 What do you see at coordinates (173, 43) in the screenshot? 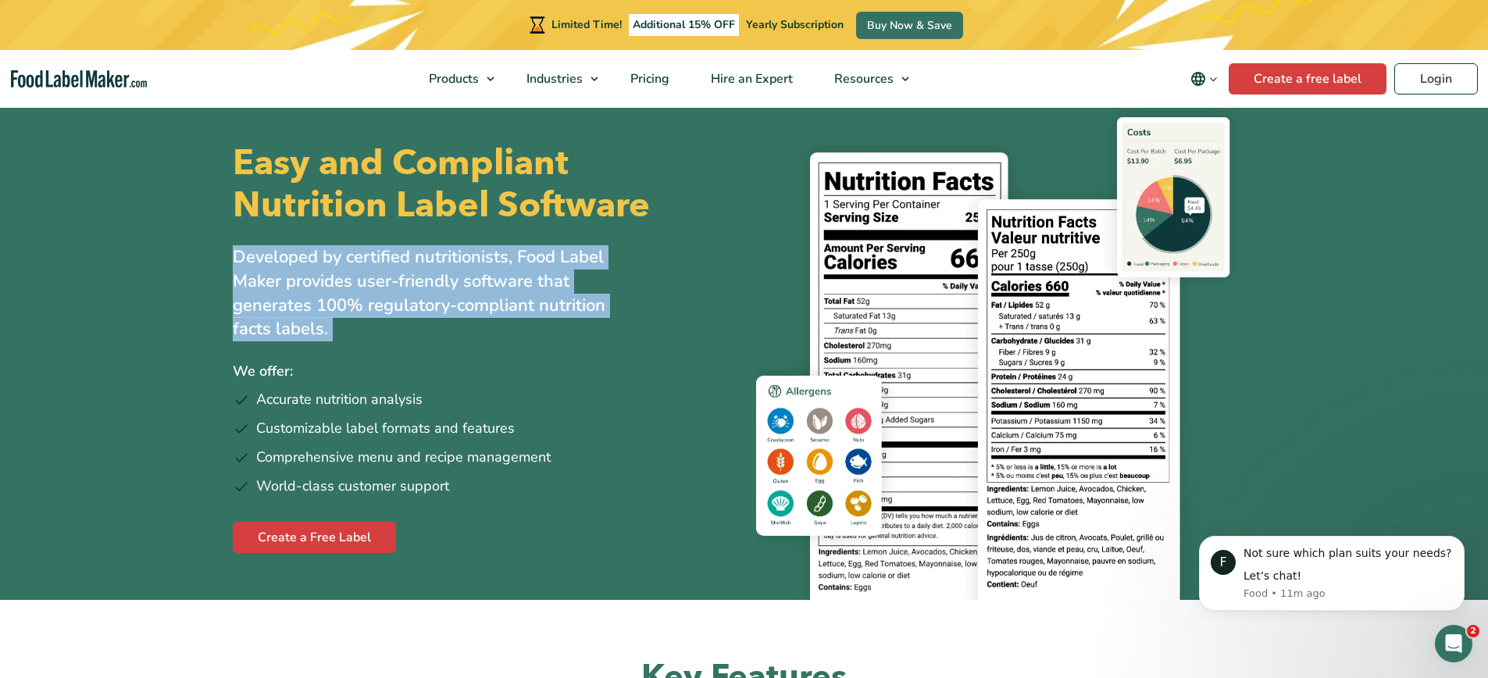
I see `div: Message content` at bounding box center [173, 43].